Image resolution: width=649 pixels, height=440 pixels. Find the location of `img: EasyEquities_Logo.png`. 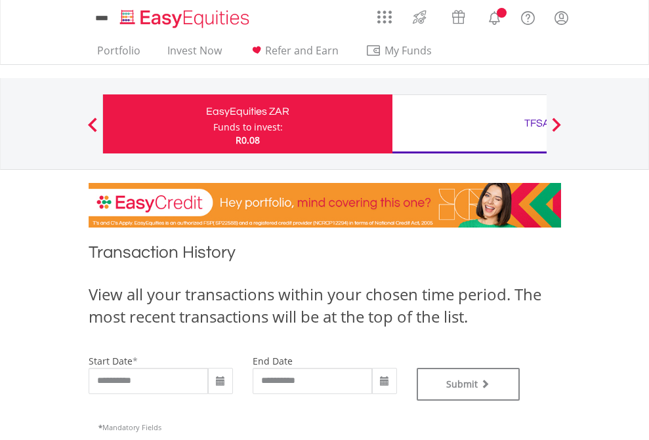

img: EasyEquities_Logo.png is located at coordinates (186, 18).